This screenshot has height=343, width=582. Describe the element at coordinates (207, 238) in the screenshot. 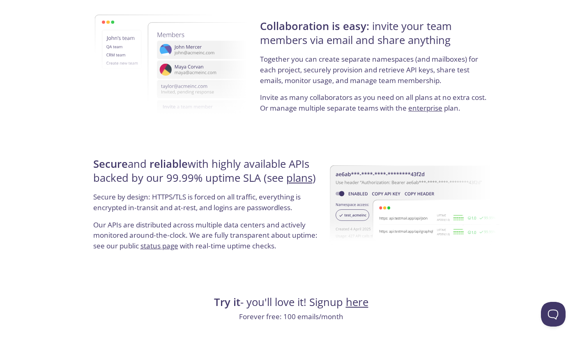

I see `p: Our APIs are distributed across multiple data centers and actively monitored around-the-clock. We...` at that location.